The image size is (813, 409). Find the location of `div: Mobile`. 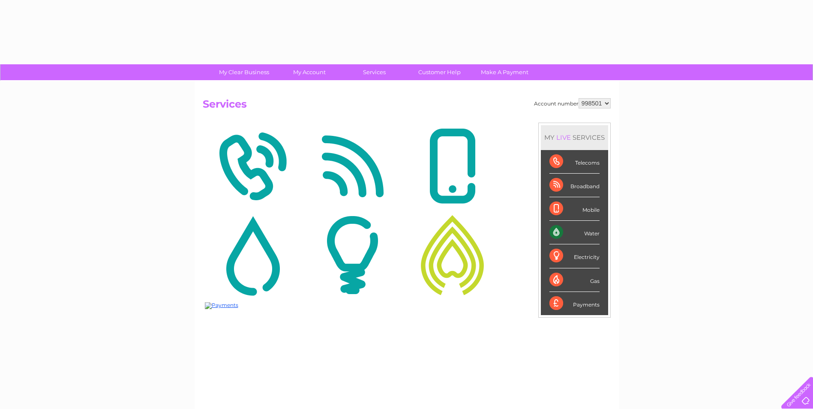

div: Mobile is located at coordinates (574, 209).